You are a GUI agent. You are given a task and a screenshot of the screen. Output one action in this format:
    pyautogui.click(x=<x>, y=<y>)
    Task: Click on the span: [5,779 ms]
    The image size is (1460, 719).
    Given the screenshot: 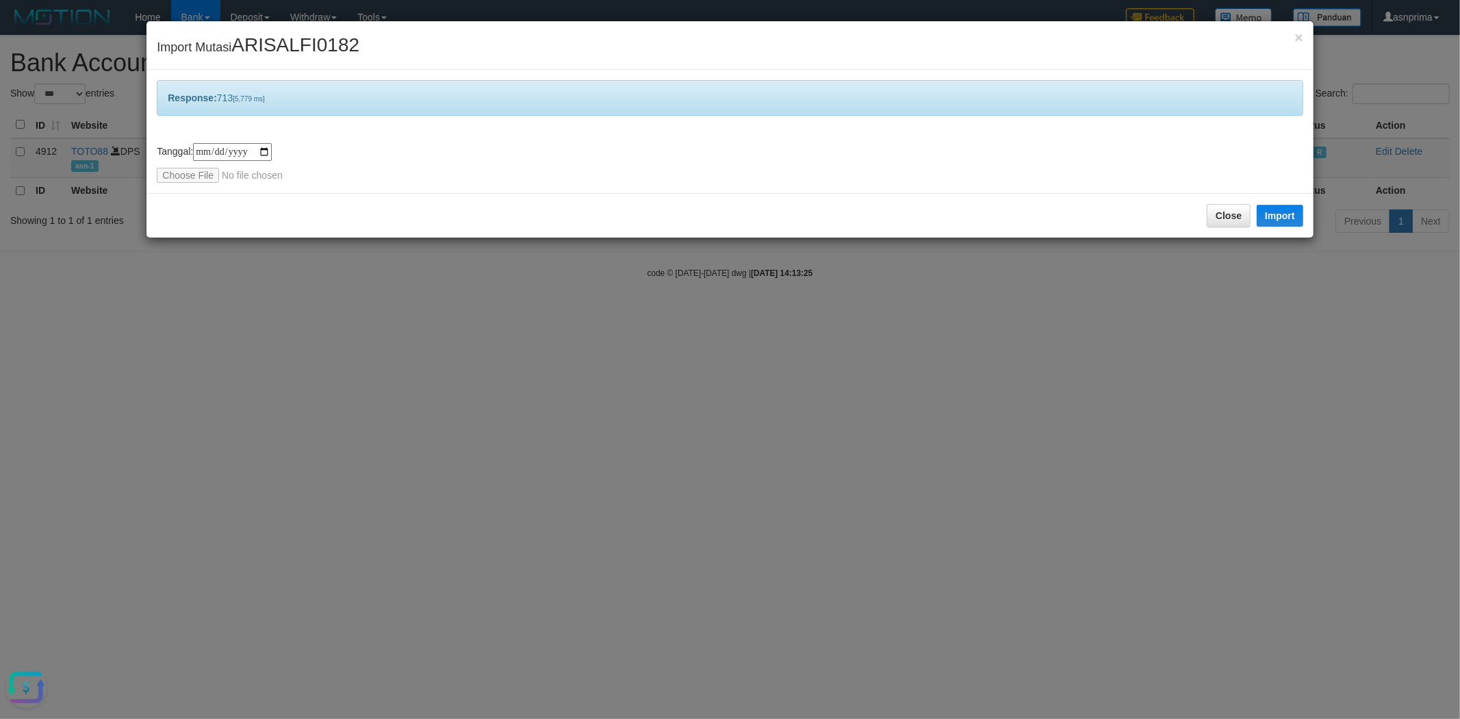 What is the action you would take?
    pyautogui.click(x=248, y=99)
    